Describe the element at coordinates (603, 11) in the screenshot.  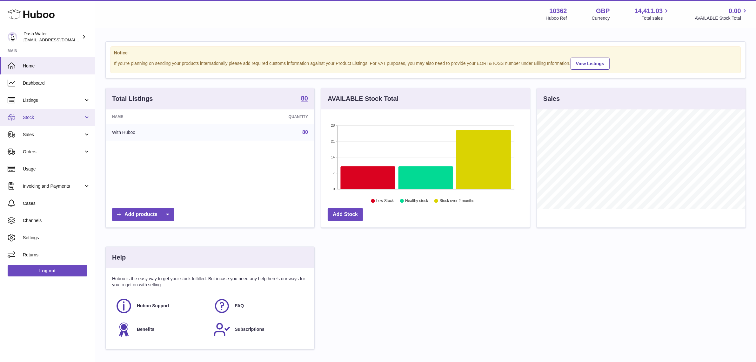
I see `strong: GBP` at that location.